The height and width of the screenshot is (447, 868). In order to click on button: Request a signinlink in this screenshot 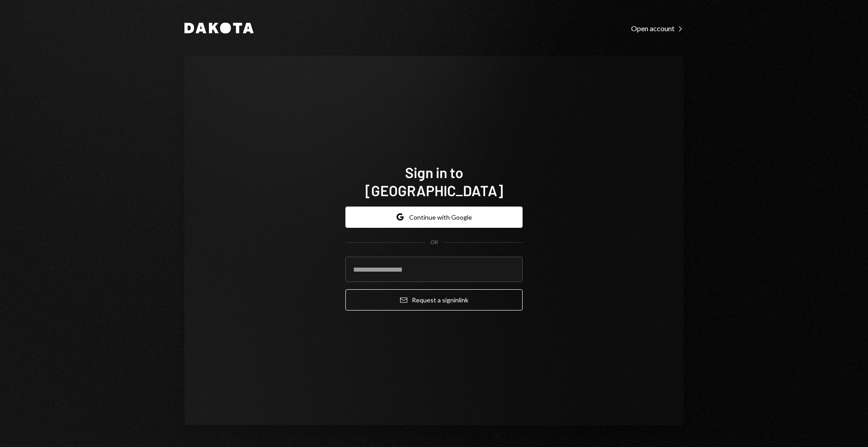, I will do `click(434, 300)`.